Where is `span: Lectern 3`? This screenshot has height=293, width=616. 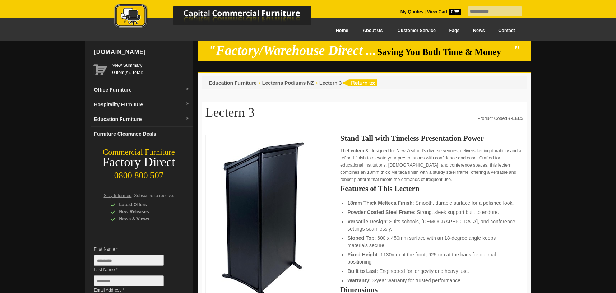 span: Lectern 3 is located at coordinates (331, 83).